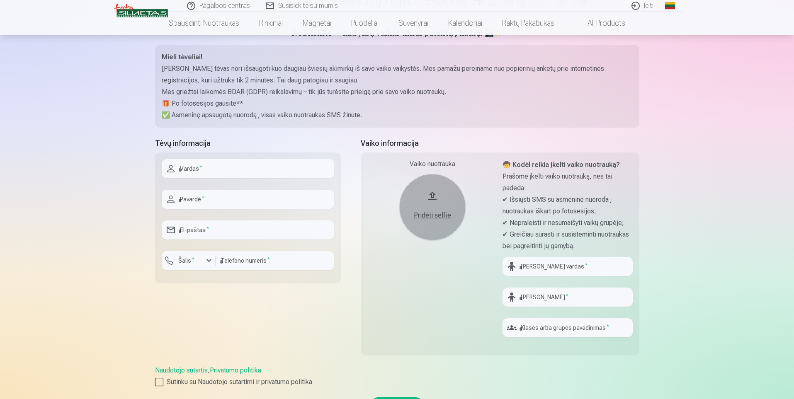 This screenshot has width=794, height=399. I want to click on p: ✔ Greičiau surasti ir susisteminti nuotraukas bei pagreitinti jų gamybą., so click(568, 241).